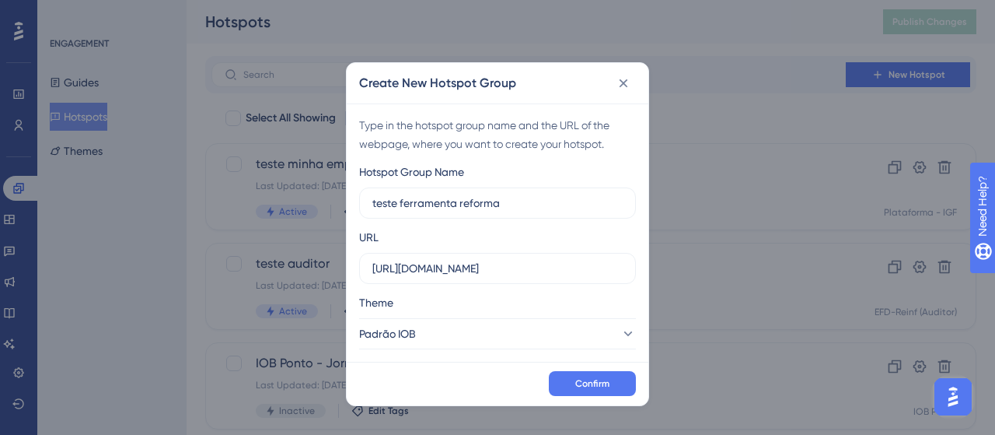 This screenshot has width=995, height=435. I want to click on span: Theme, so click(376, 302).